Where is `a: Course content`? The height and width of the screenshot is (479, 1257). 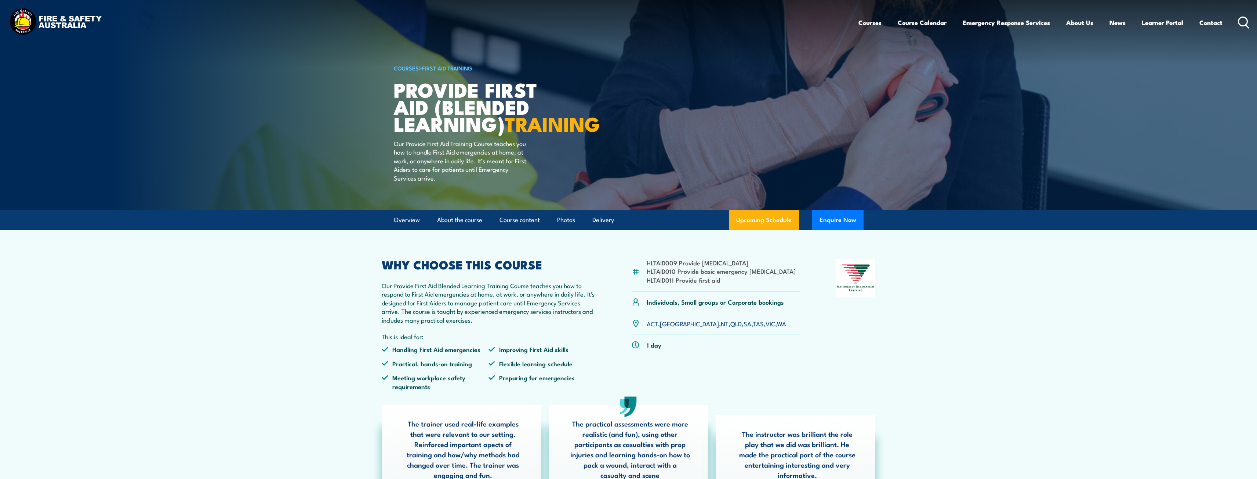 a: Course content is located at coordinates (520, 220).